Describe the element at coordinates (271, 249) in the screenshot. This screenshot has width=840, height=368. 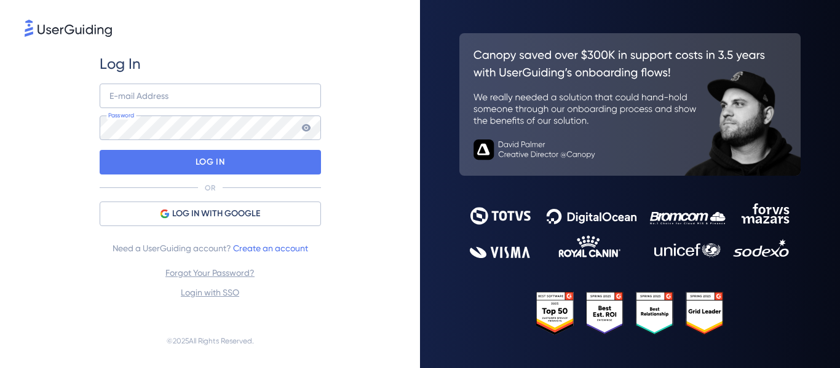
I see `a: Create an account` at that location.